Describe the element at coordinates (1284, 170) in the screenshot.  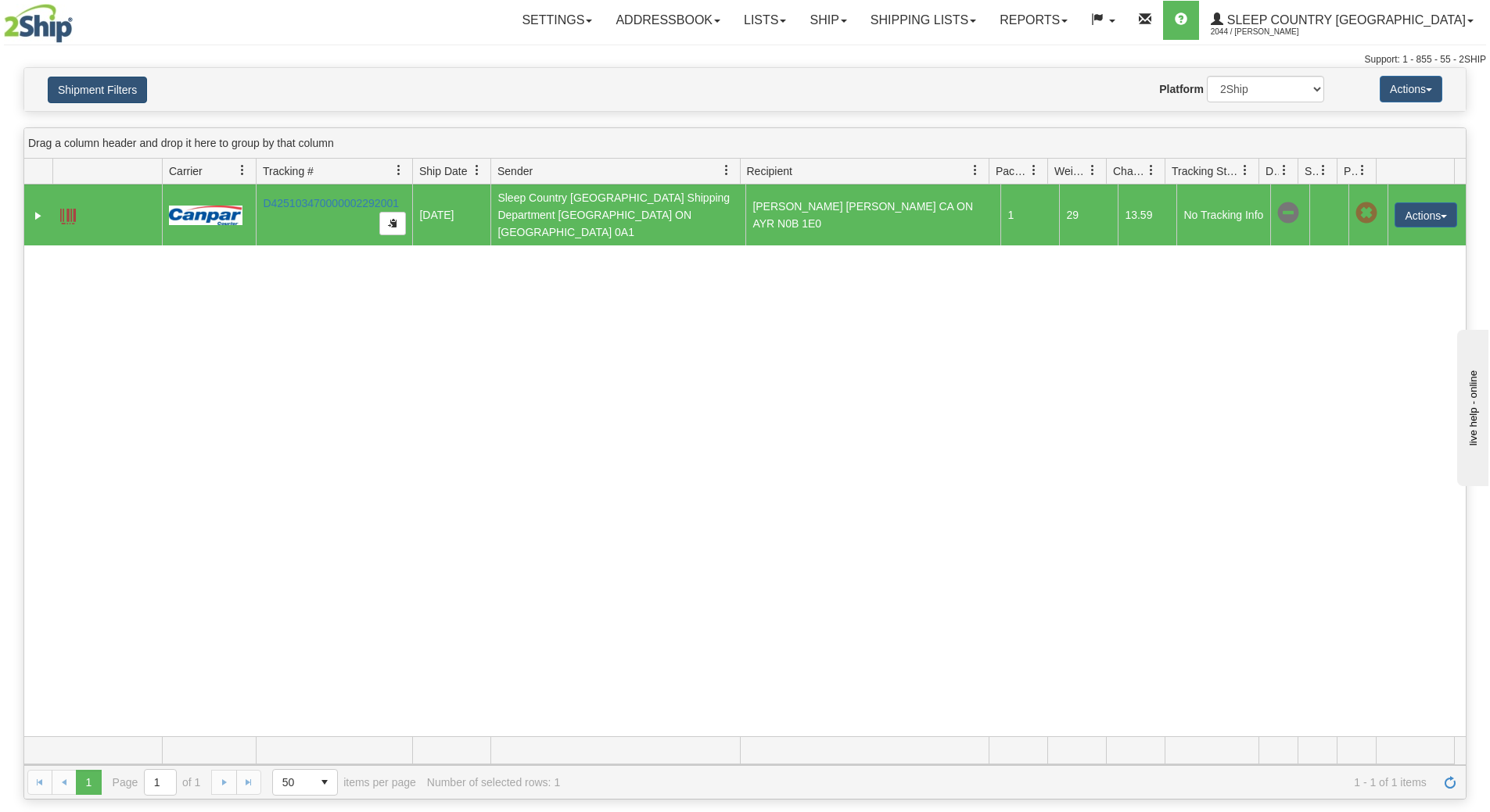
I see `a: Delivery Status filter column settings` at that location.